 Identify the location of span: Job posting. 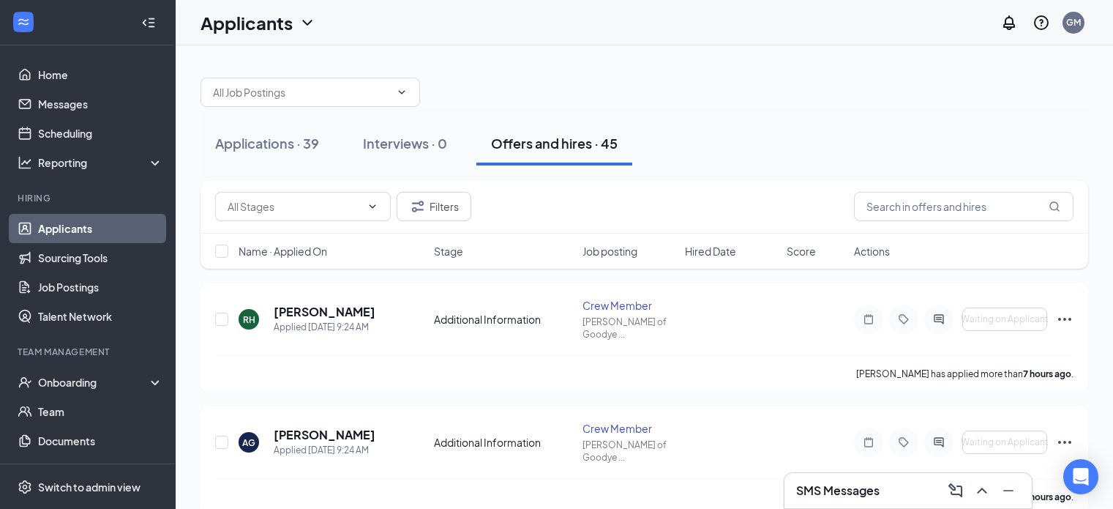
(610, 251).